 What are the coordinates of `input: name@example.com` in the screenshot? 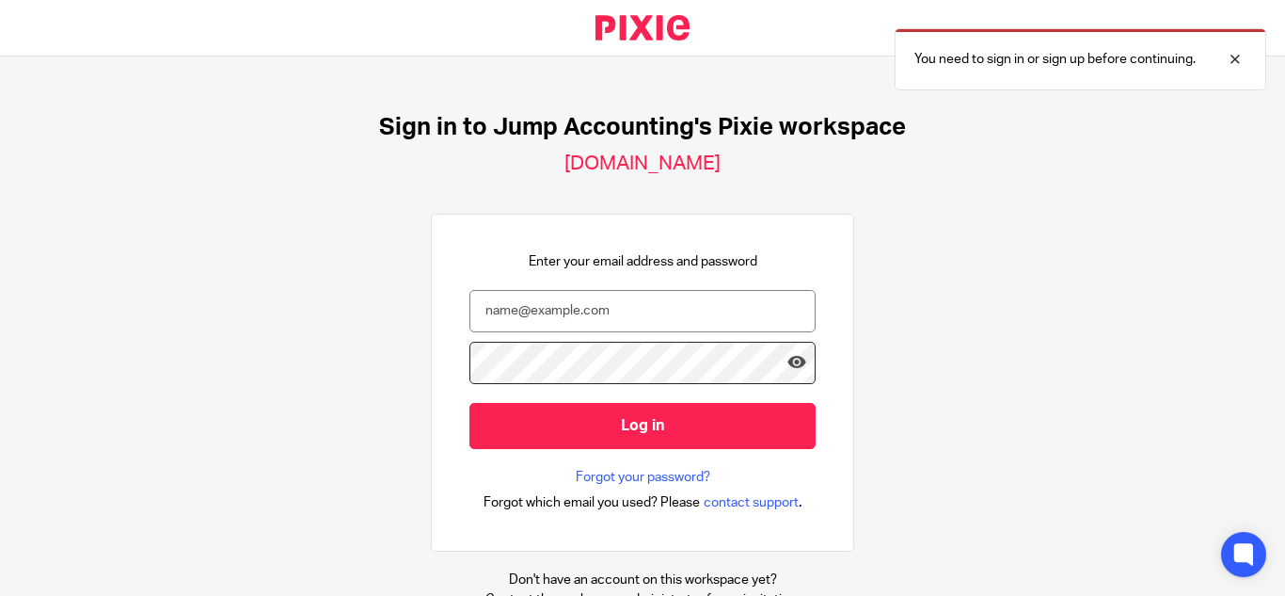 It's located at (643, 310).